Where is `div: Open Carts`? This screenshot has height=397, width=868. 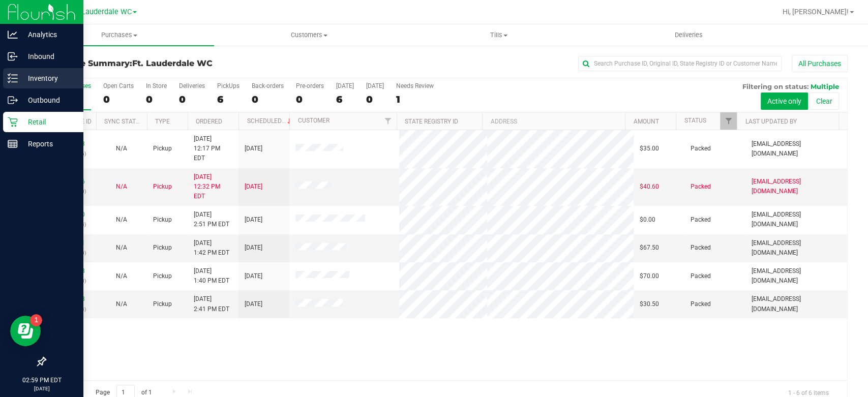
div: Open Carts is located at coordinates (118, 86).